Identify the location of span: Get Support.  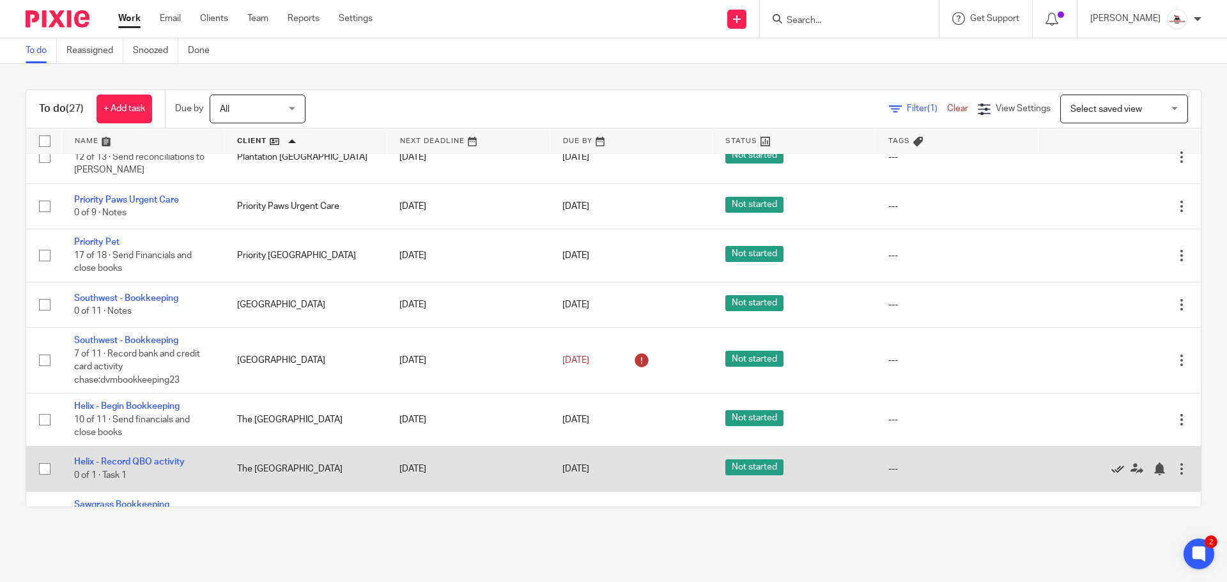
(995, 19).